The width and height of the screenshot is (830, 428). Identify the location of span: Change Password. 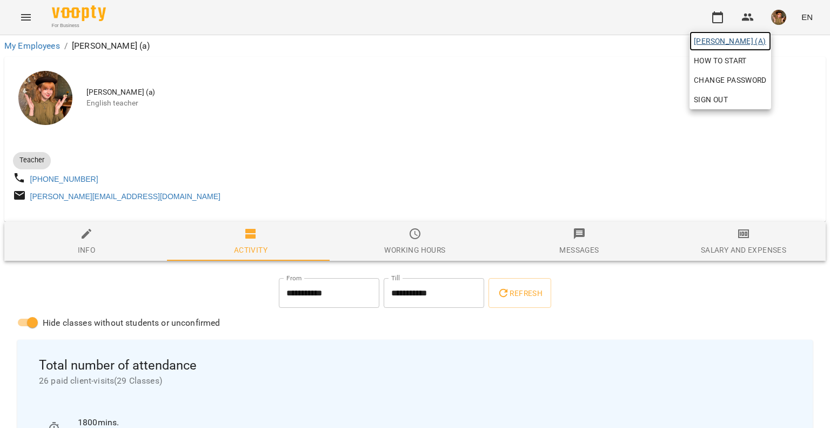
(730, 80).